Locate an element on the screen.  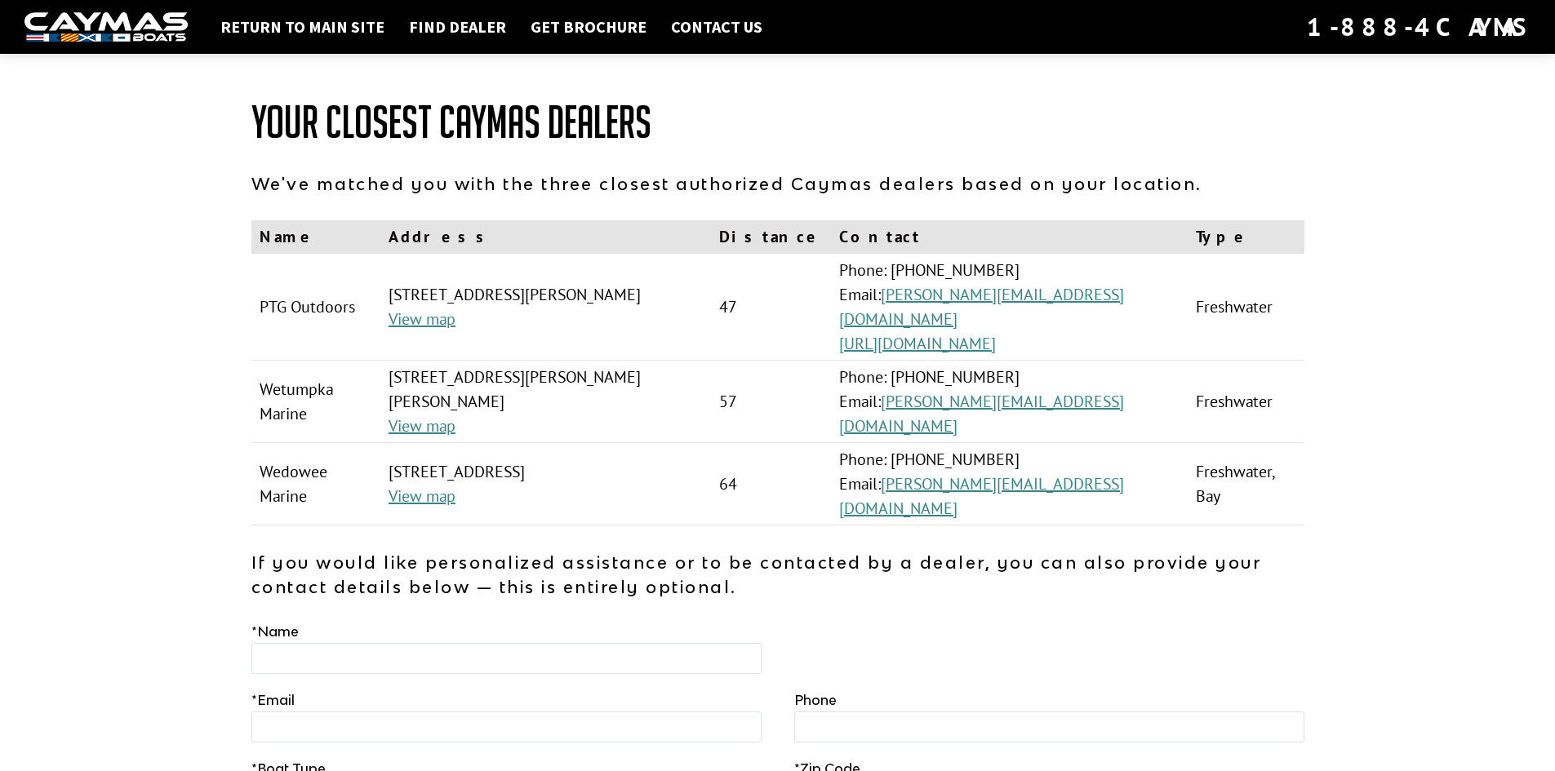
th: Address is located at coordinates (545, 237).